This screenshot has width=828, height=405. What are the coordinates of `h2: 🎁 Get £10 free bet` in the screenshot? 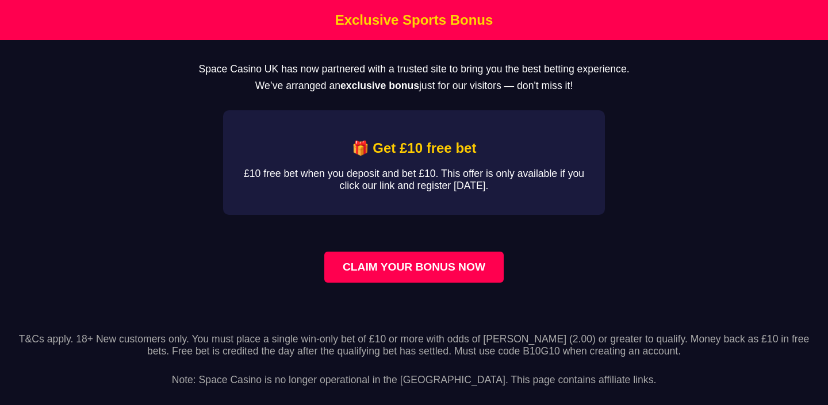 It's located at (414, 148).